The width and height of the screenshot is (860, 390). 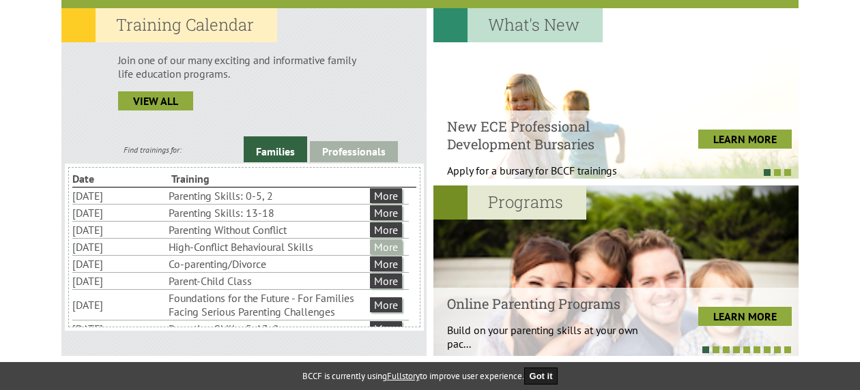 What do you see at coordinates (268, 213) in the screenshot?
I see `li: Parenting Skills: 13-18` at bounding box center [268, 213].